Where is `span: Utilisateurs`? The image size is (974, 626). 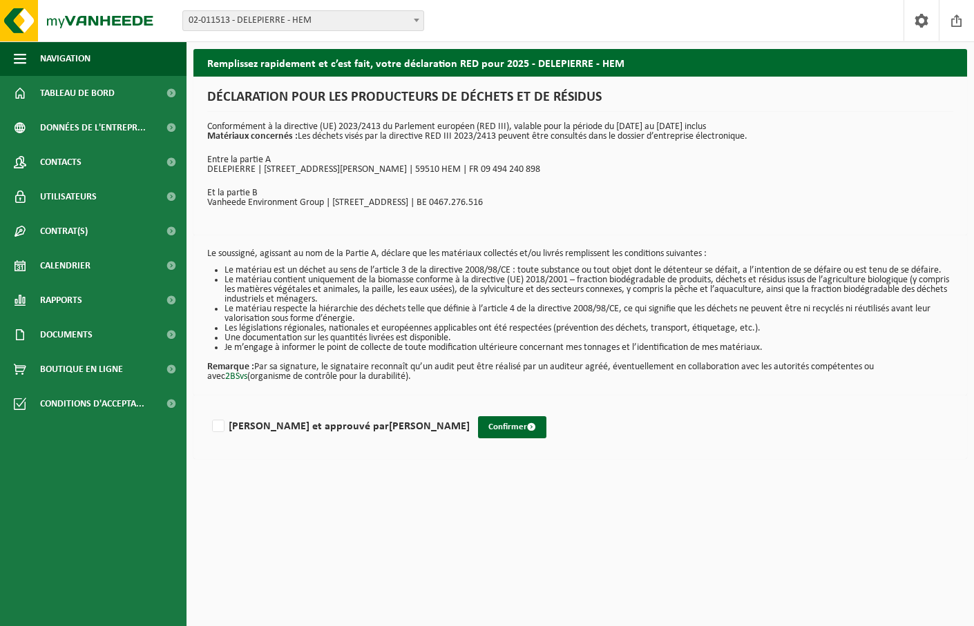 span: Utilisateurs is located at coordinates (68, 197).